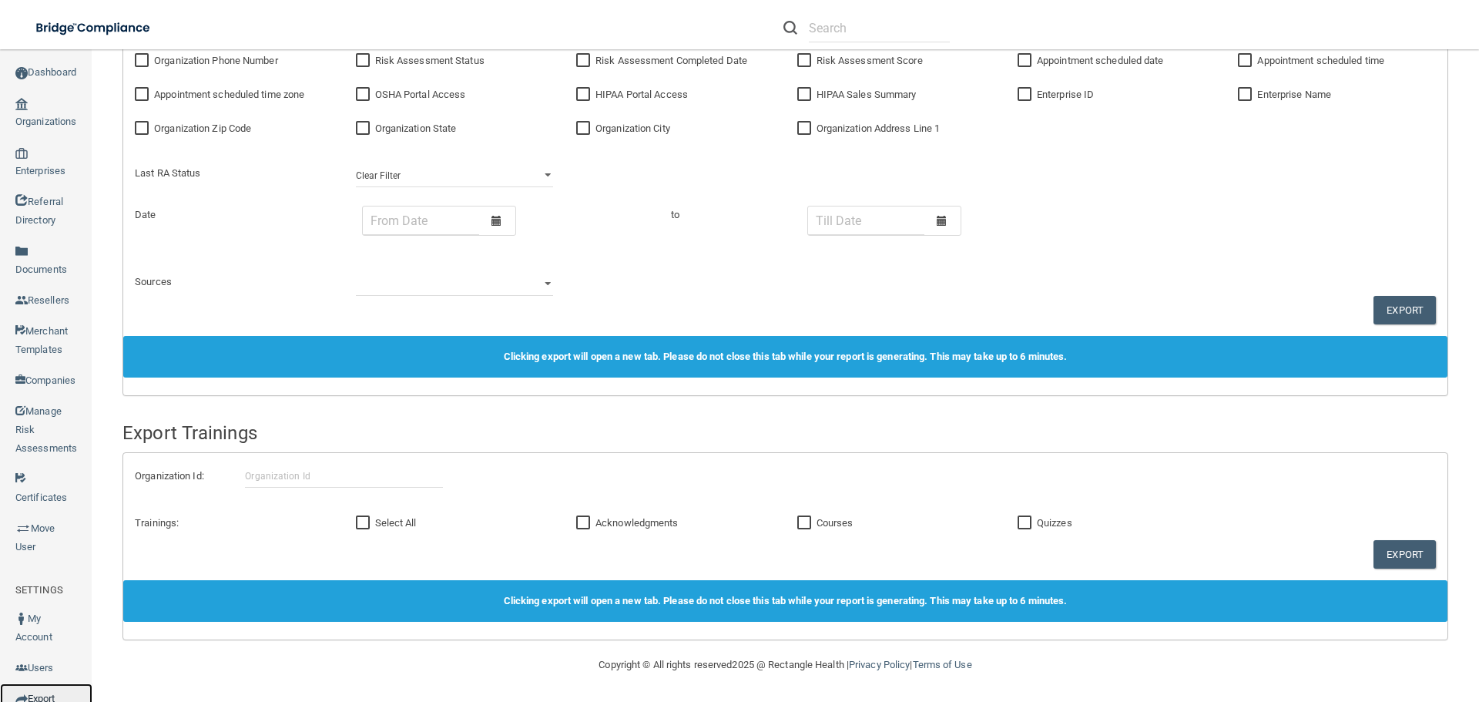 The height and width of the screenshot is (702, 1479). Describe the element at coordinates (1246, 95) in the screenshot. I see `input: Enterprise Name` at that location.